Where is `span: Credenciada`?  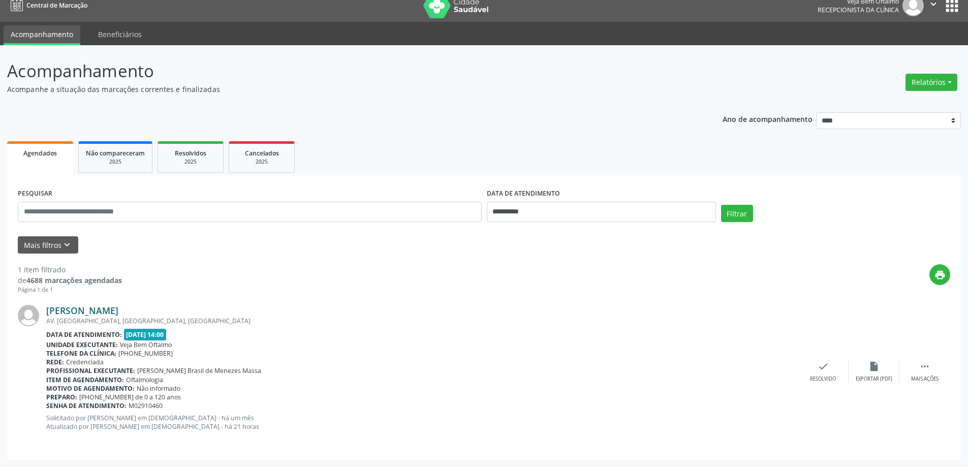
span: Credenciada is located at coordinates (85, 362).